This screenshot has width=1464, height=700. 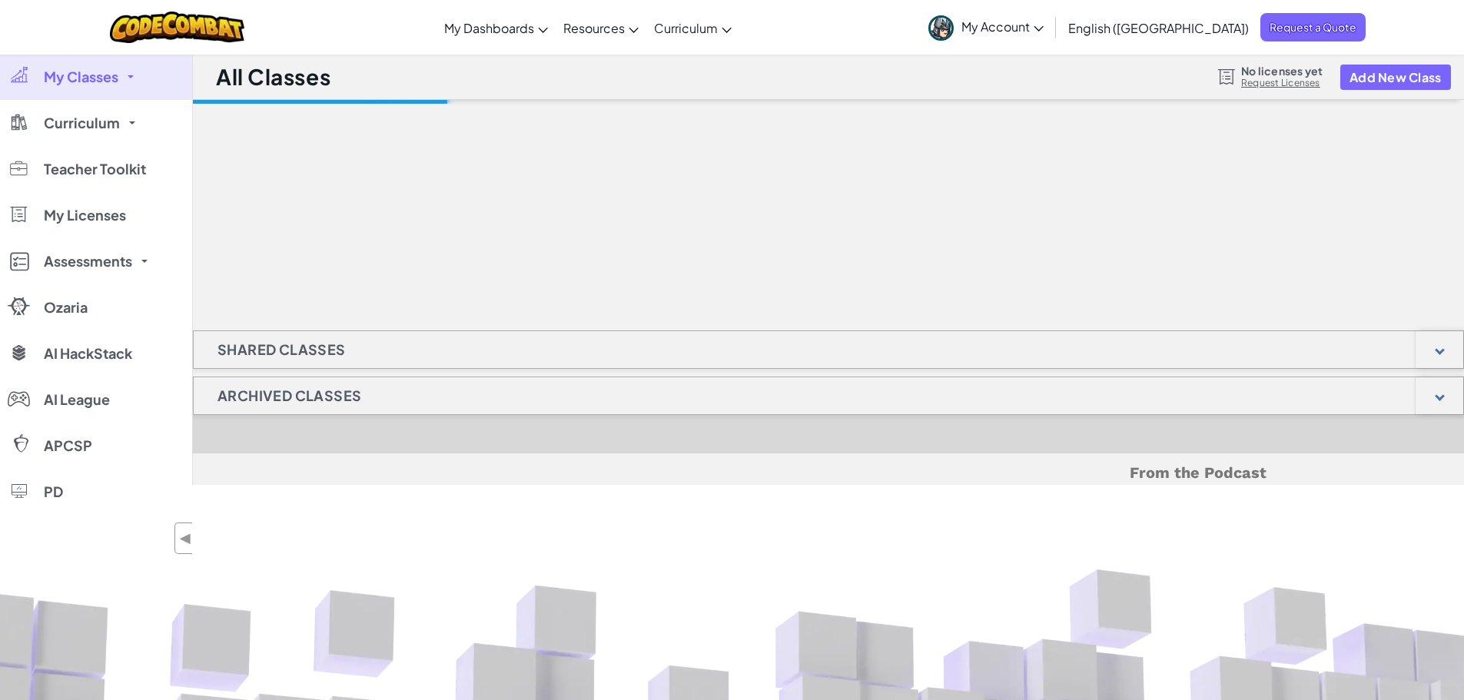 What do you see at coordinates (1002, 26) in the screenshot?
I see `span: My Account` at bounding box center [1002, 26].